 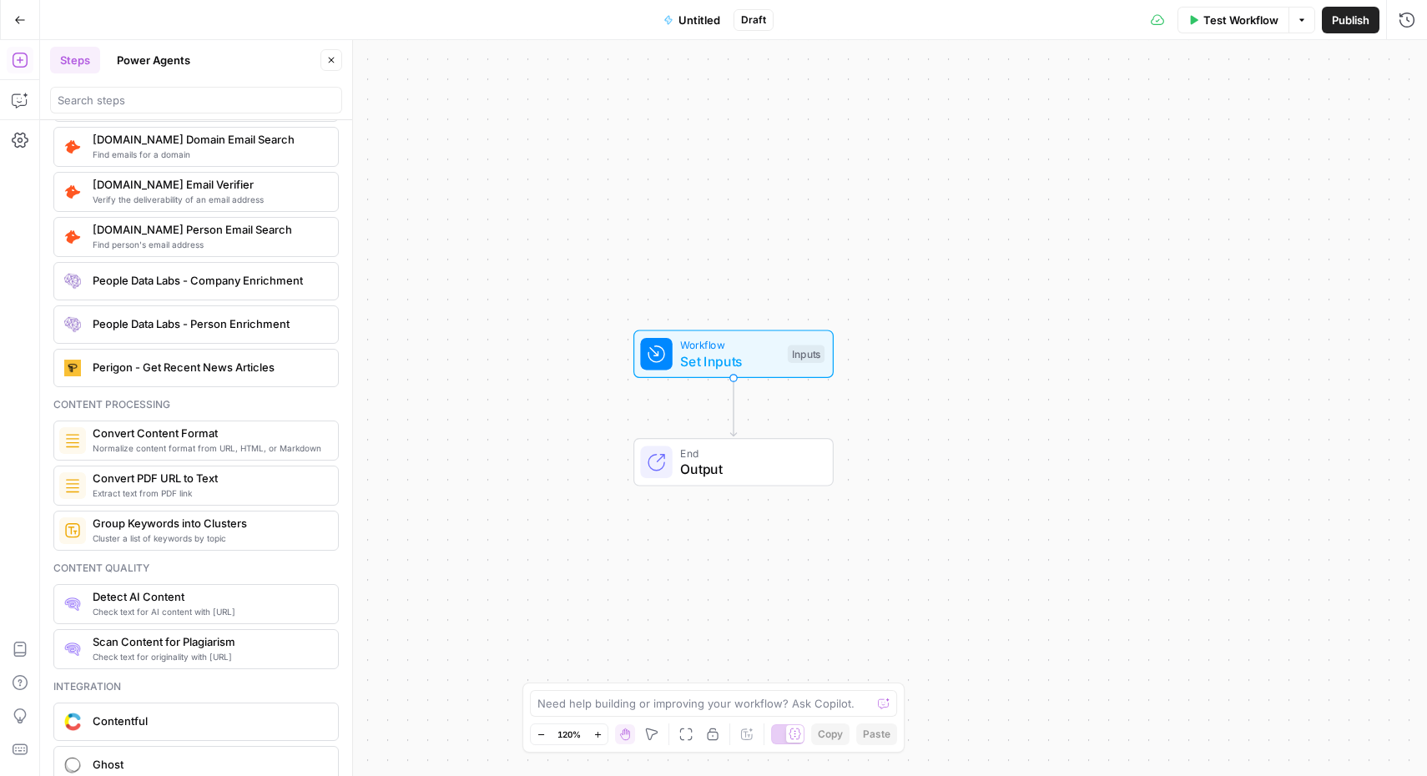 What do you see at coordinates (209, 764) in the screenshot?
I see `span: Ghost` at bounding box center [209, 764].